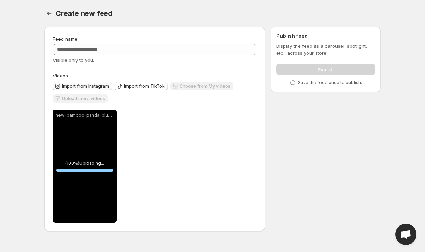 The width and height of the screenshot is (425, 252). Describe the element at coordinates (141, 86) in the screenshot. I see `button: Import from TikTok` at that location.